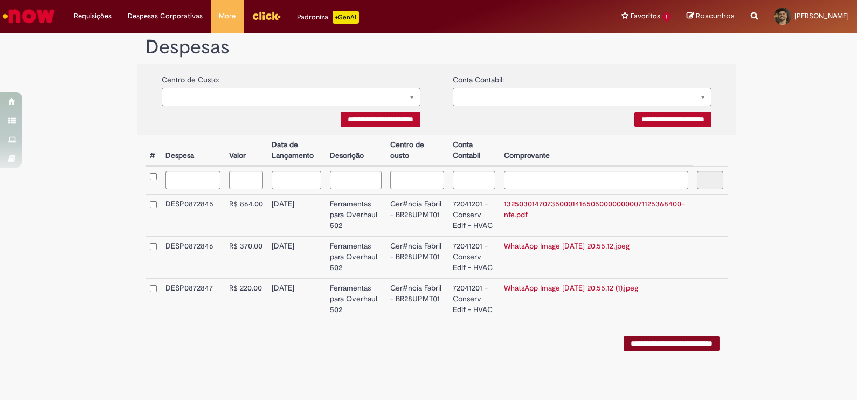 The image size is (857, 400). What do you see at coordinates (246, 257) in the screenshot?
I see `td: R$ 370.00` at bounding box center [246, 257].